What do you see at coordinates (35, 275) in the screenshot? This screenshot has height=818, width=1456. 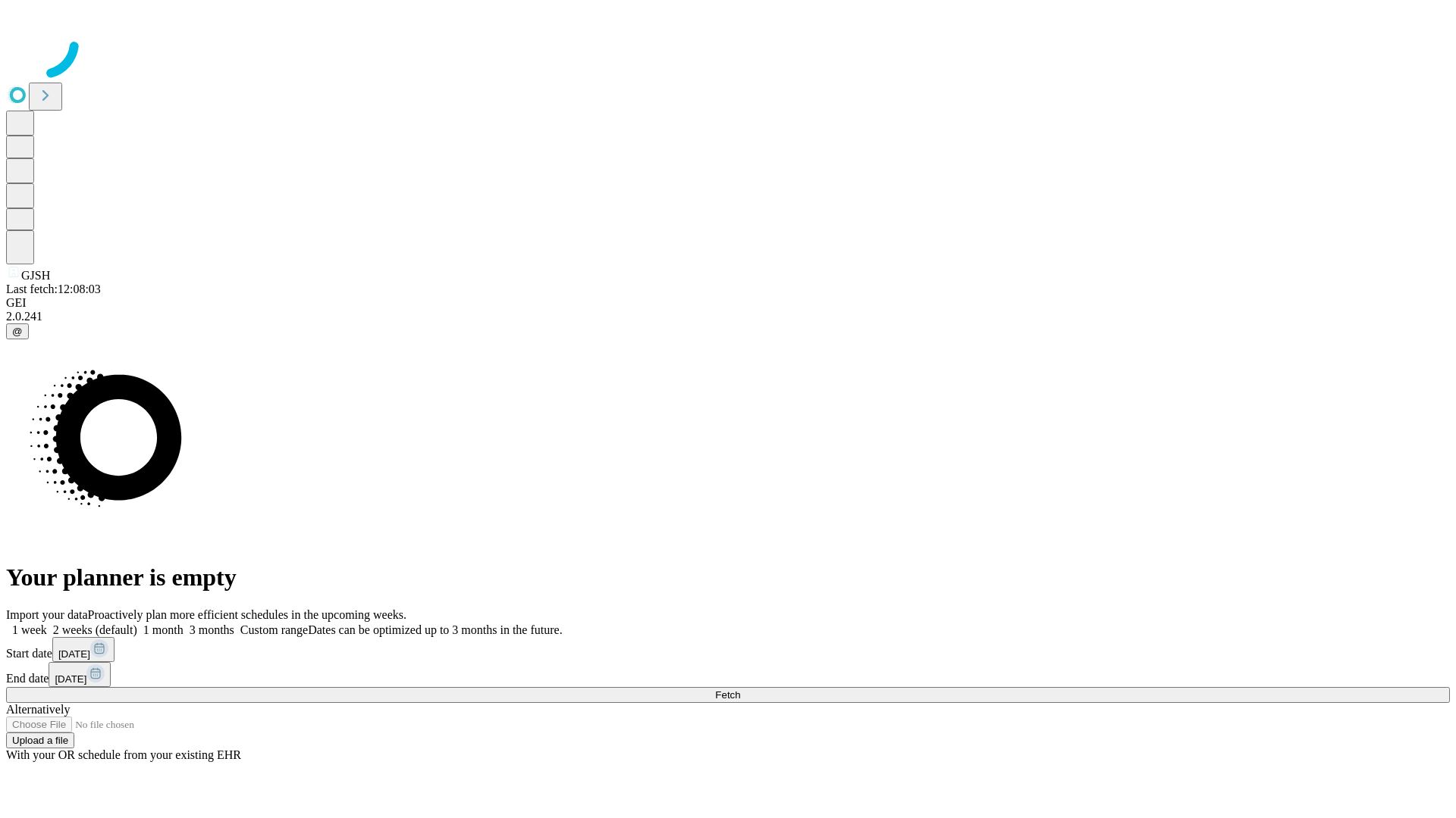 I see `span: GJSH` at bounding box center [35, 275].